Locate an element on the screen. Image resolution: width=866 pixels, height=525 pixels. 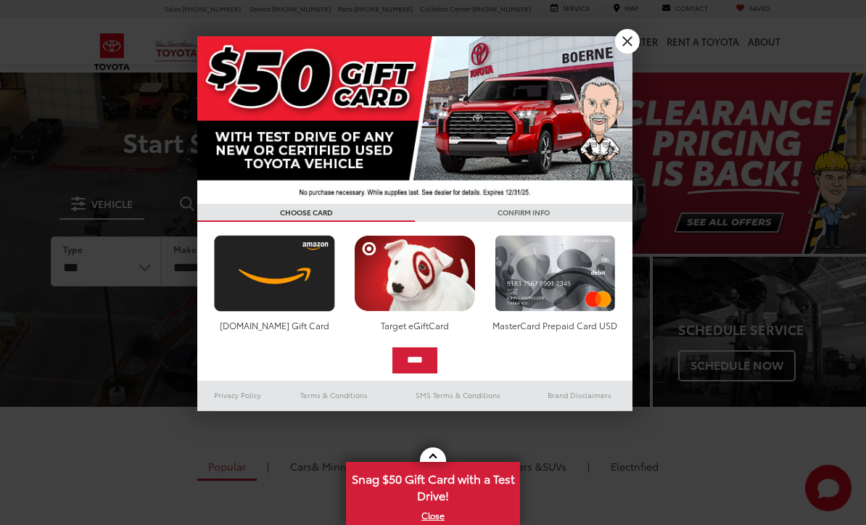
img: targetcard.png is located at coordinates (414, 274).